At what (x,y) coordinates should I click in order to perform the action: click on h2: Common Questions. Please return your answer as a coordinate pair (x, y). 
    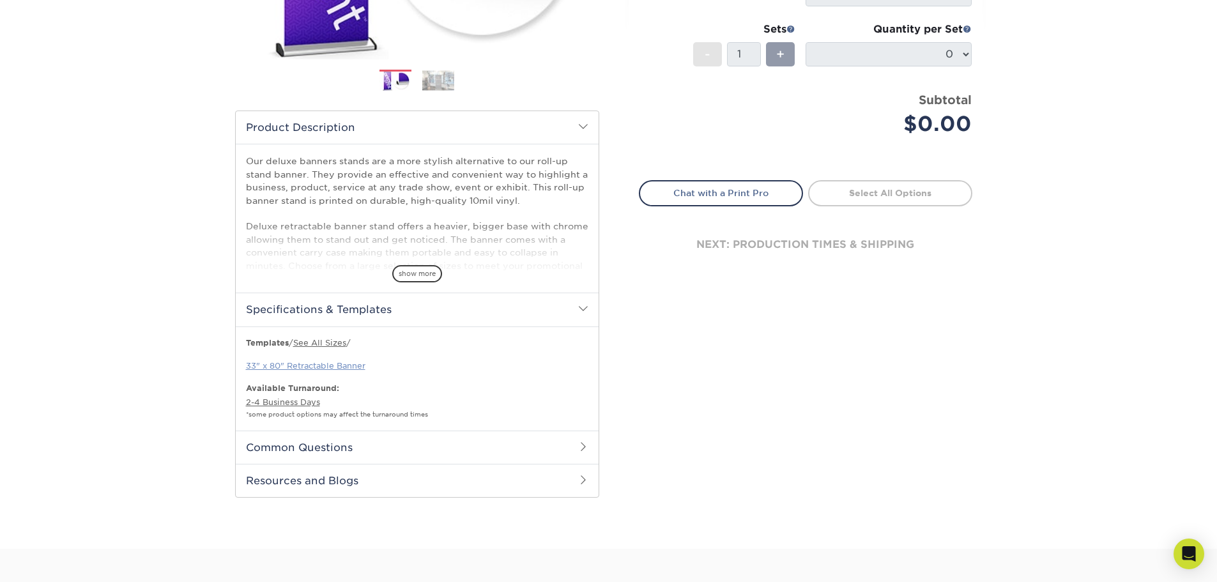
    Looking at the image, I should click on (417, 447).